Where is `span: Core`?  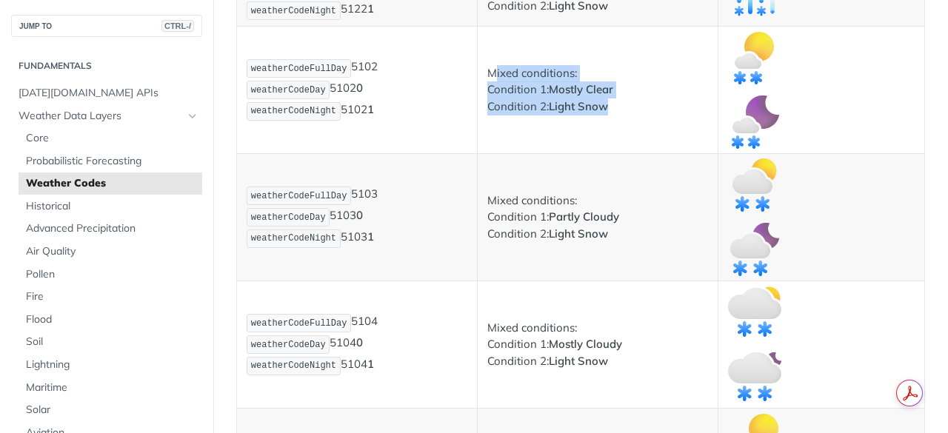
span: Core is located at coordinates (112, 139).